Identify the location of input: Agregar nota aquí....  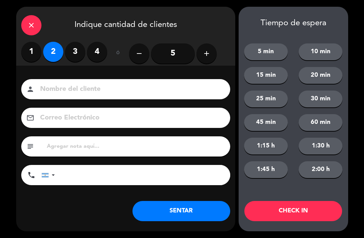
(135, 146).